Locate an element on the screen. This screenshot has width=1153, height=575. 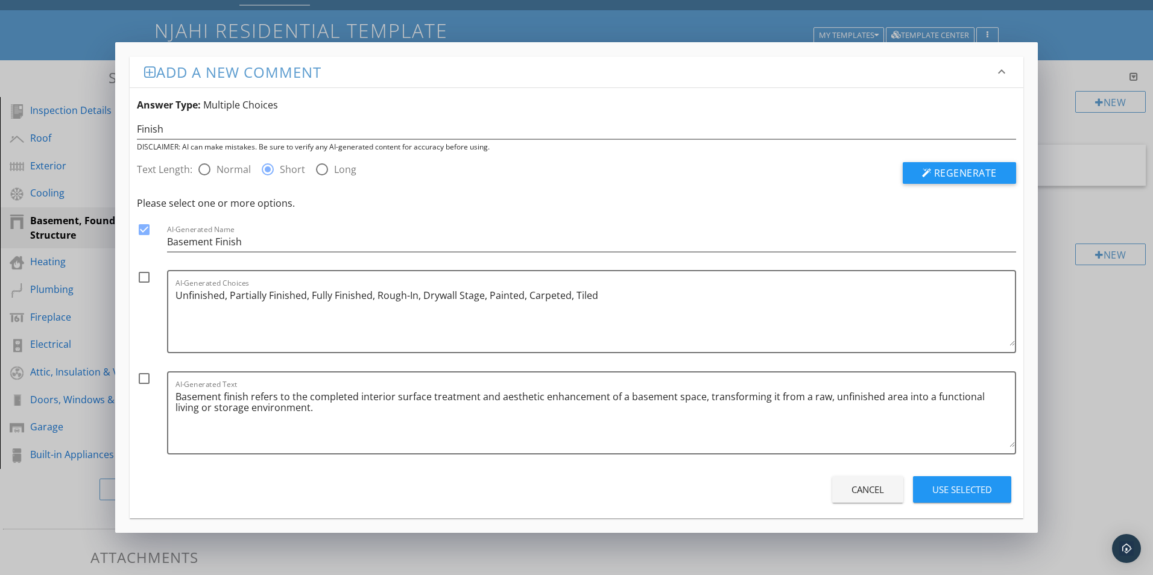
div: Open Intercom Messenger is located at coordinates (1127, 549).